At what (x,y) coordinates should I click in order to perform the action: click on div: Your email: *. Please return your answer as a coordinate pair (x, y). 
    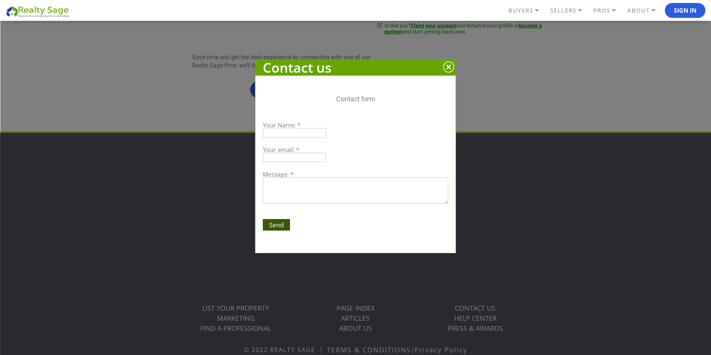
    Looking at the image, I should click on (356, 150).